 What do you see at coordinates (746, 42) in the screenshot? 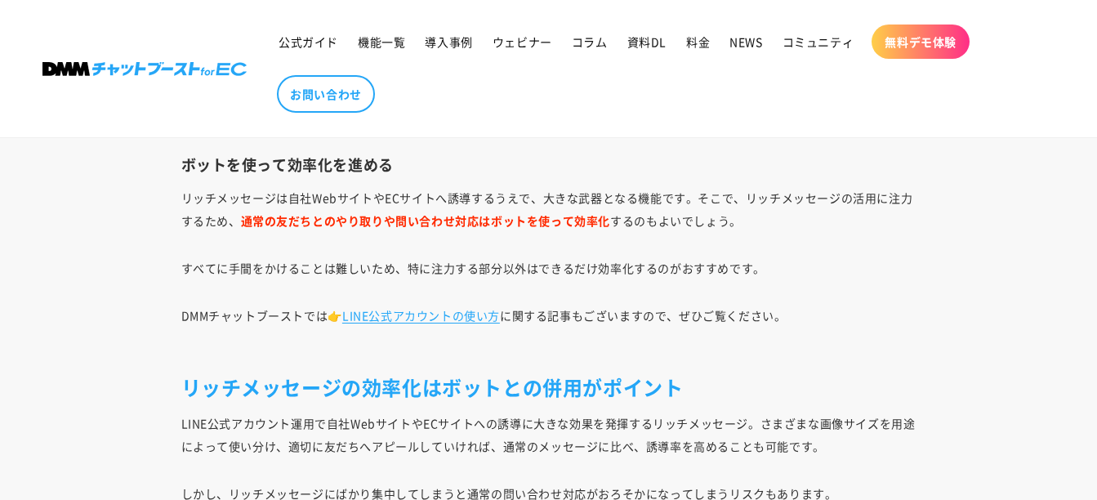
I see `a: NEWS` at bounding box center [746, 42].